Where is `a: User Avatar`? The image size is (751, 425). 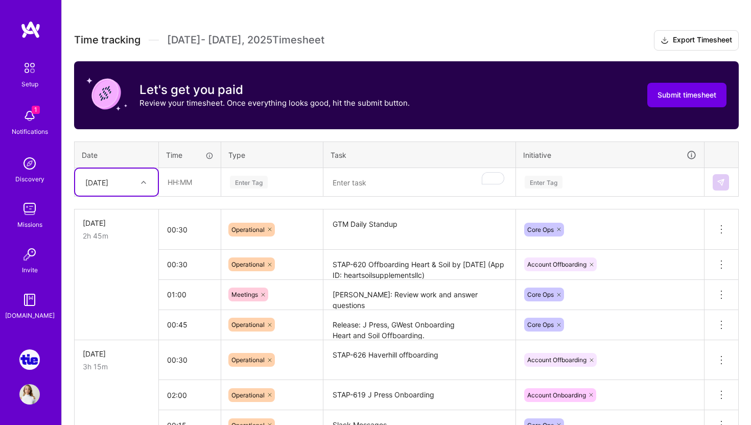 a: User Avatar is located at coordinates (30, 394).